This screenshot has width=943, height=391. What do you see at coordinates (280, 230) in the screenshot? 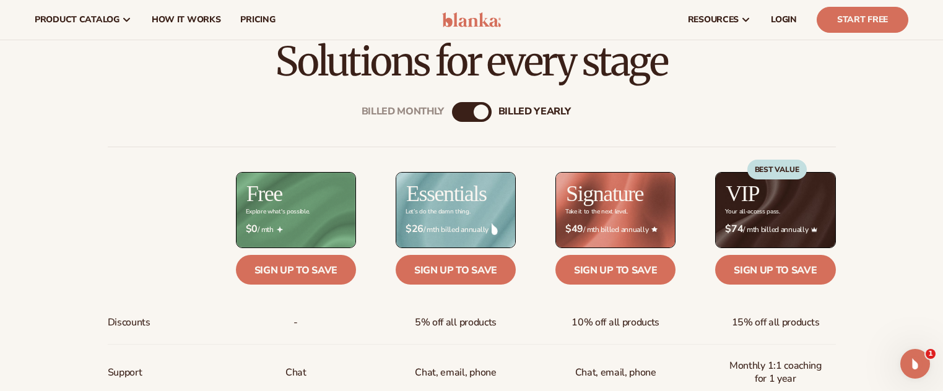
I see `img: Free_Icon_bb6e7c7e-73f8-44bd-8ed0-223ea0fc522e.png` at bounding box center [280, 230].